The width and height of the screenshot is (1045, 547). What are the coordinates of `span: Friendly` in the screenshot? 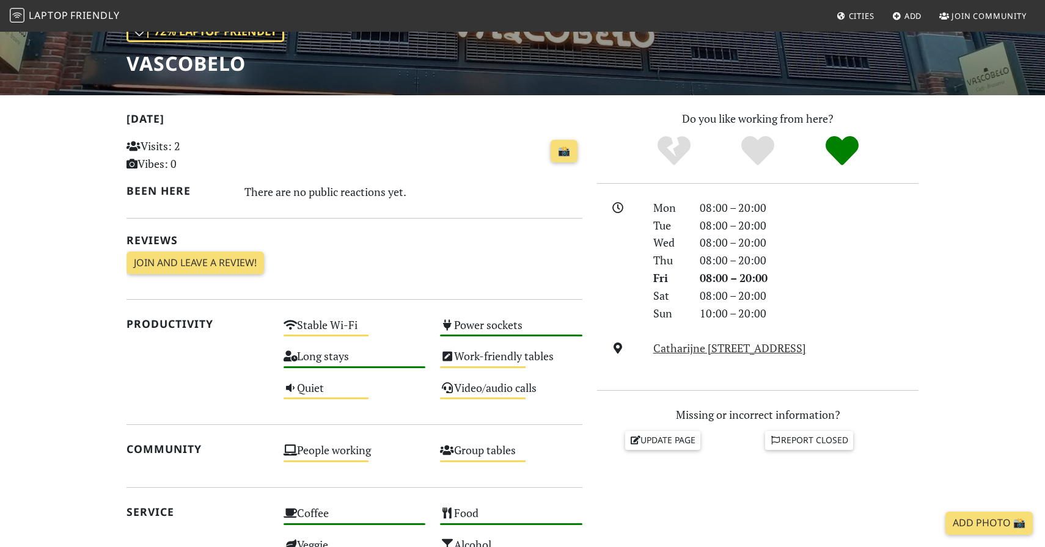 It's located at (95, 15).